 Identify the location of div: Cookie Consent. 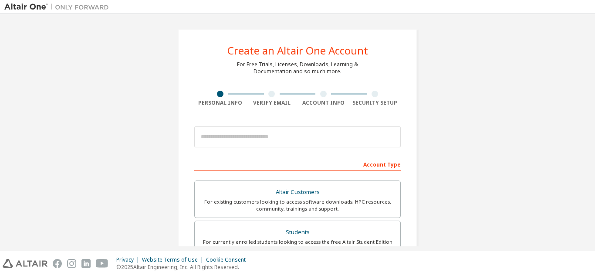
(228, 260).